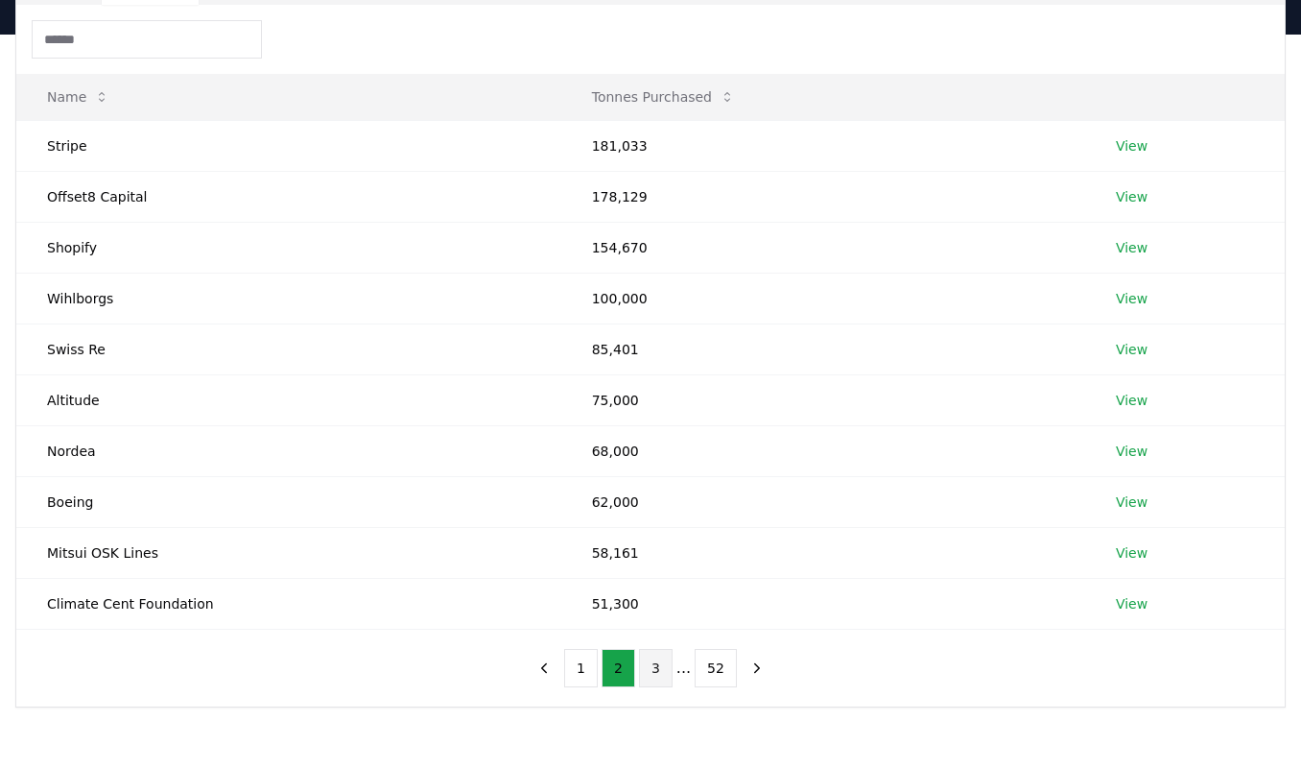  Describe the element at coordinates (544, 668) in the screenshot. I see `button: previous page` at that location.